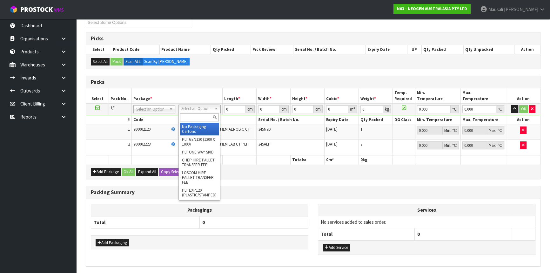 This screenshot has width=550, height=273. I want to click on div: kg, so click(387, 109).